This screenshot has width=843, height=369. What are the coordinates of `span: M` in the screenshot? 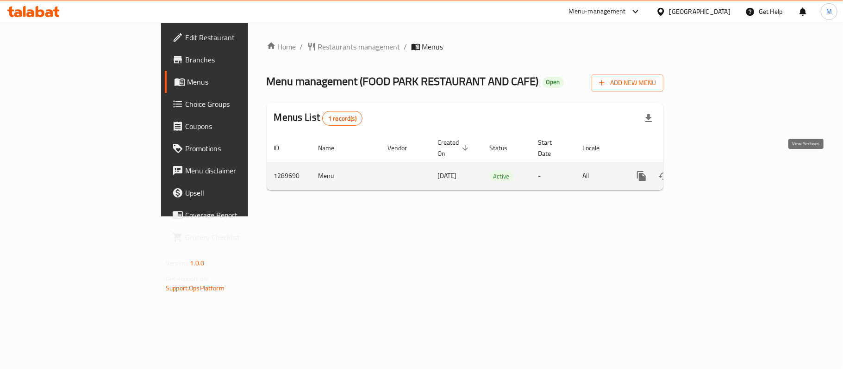 It's located at (829, 12).